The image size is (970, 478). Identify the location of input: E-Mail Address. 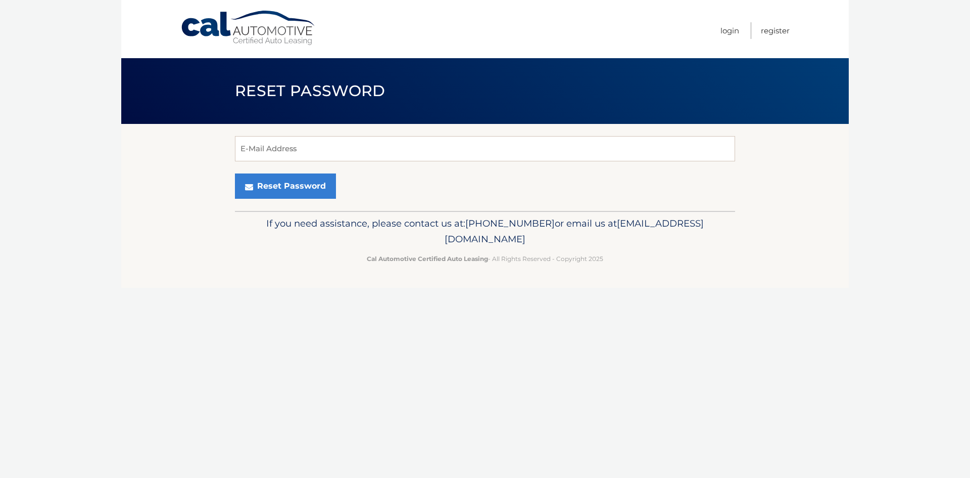
(485, 149).